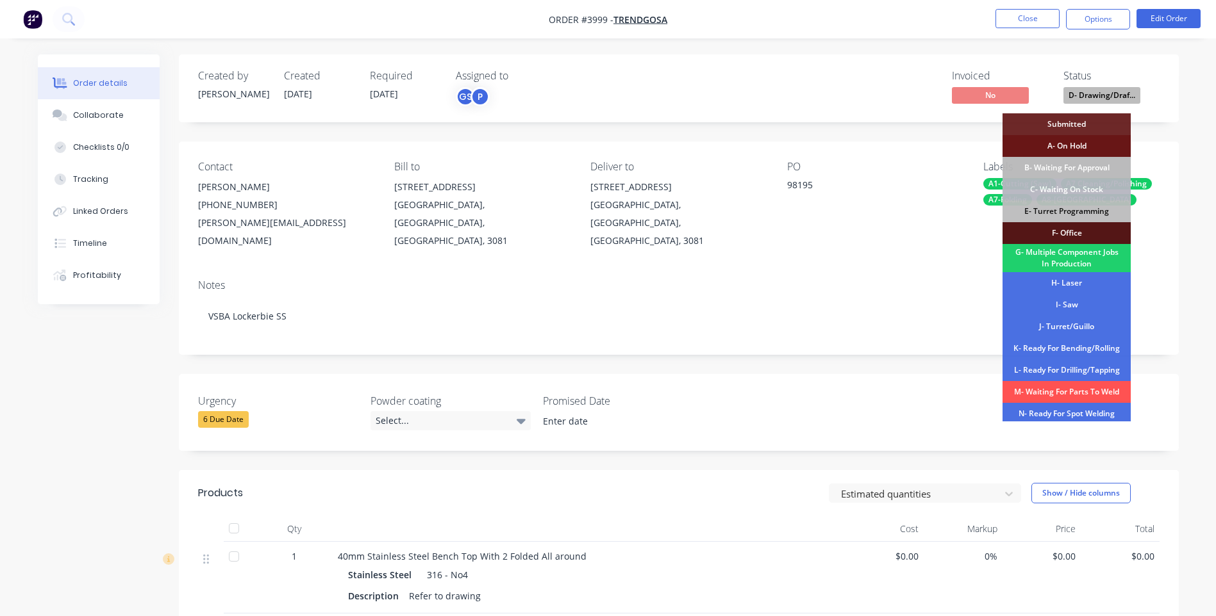 This screenshot has height=616, width=1216. What do you see at coordinates (1119, 529) in the screenshot?
I see `div: Total` at bounding box center [1119, 529].